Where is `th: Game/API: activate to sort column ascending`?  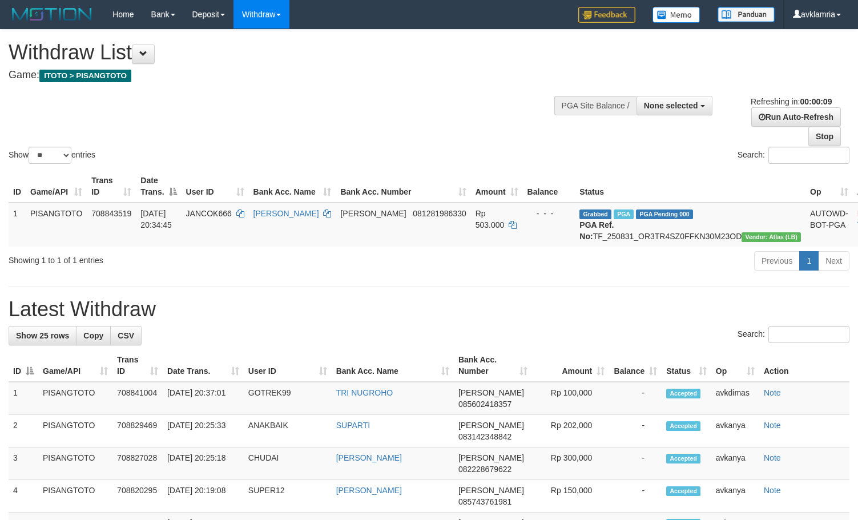
th: Game/API: activate to sort column ascending is located at coordinates (75, 365).